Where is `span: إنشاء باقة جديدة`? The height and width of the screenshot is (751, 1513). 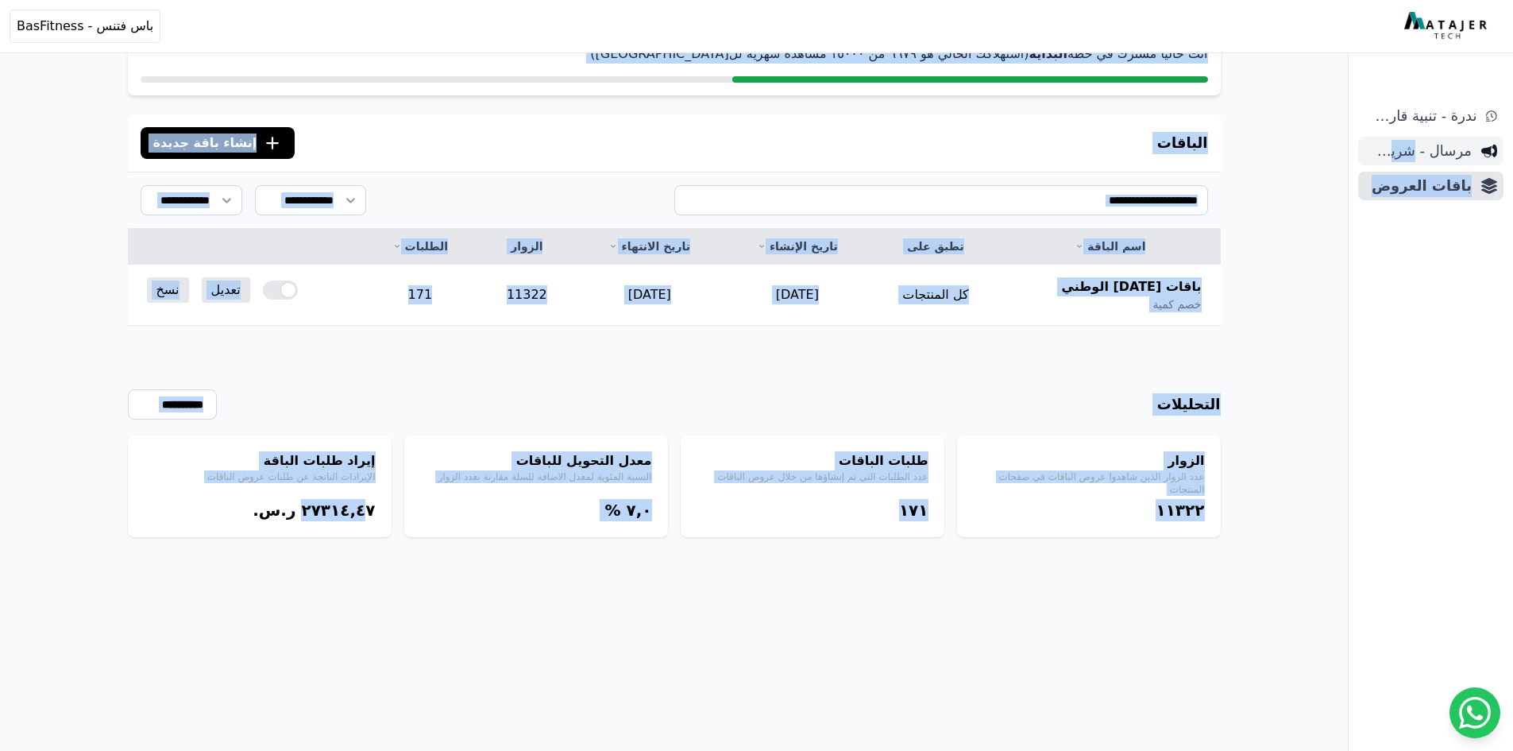 span: إنشاء باقة جديدة is located at coordinates (205, 143).